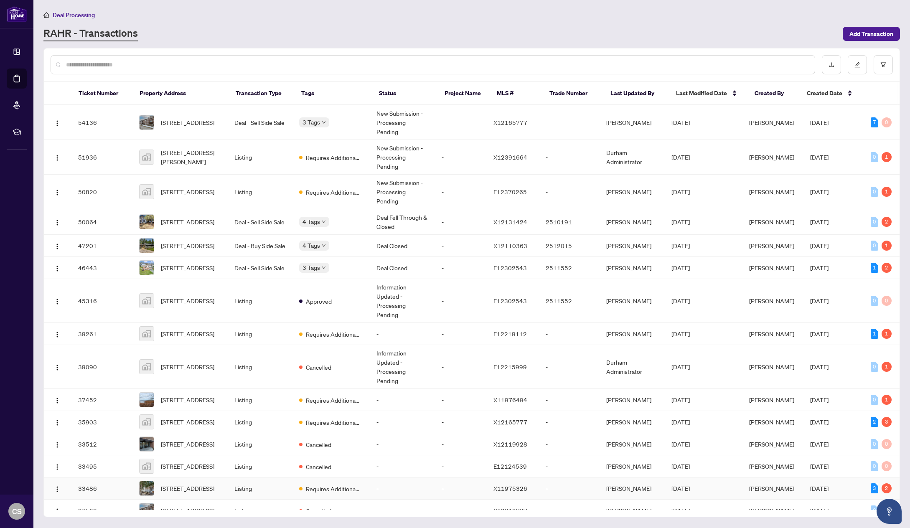  I want to click on th: Property Address, so click(181, 94).